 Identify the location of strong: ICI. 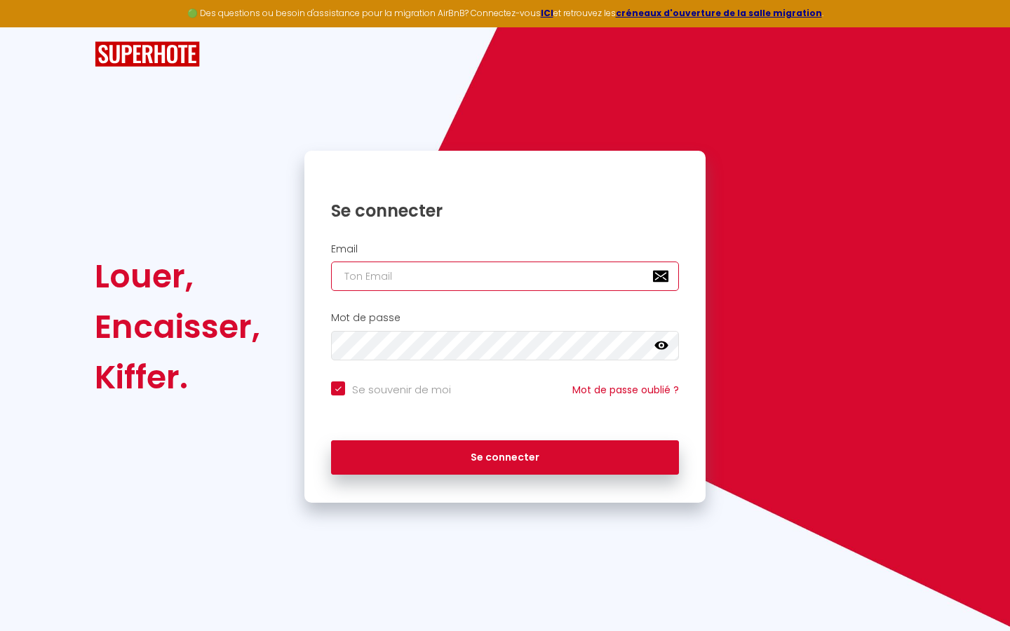
(547, 13).